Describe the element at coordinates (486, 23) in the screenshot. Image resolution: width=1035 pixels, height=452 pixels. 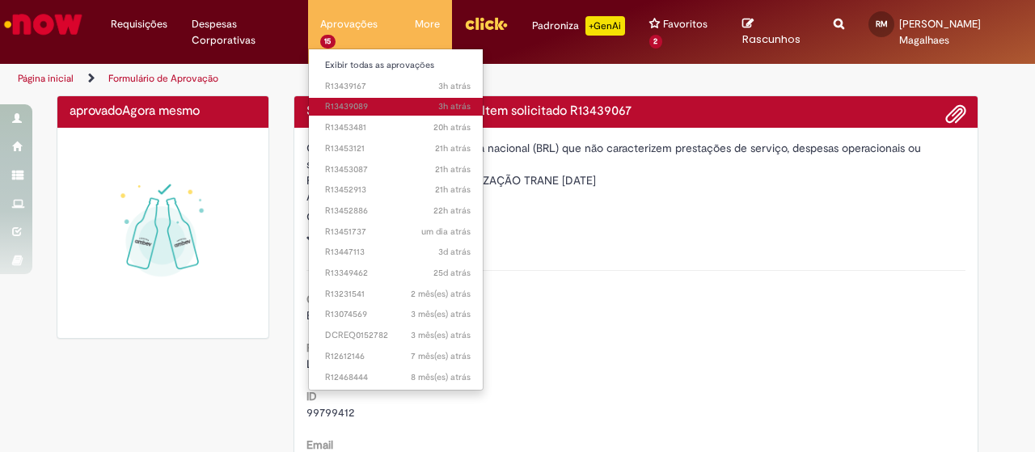
I see `img: click_logo_yellow_360x200.png` at that location.